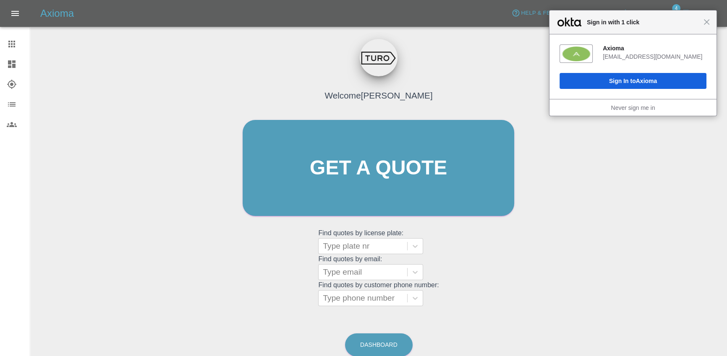  Describe the element at coordinates (655, 48) in the screenshot. I see `div: Axioma` at that location.